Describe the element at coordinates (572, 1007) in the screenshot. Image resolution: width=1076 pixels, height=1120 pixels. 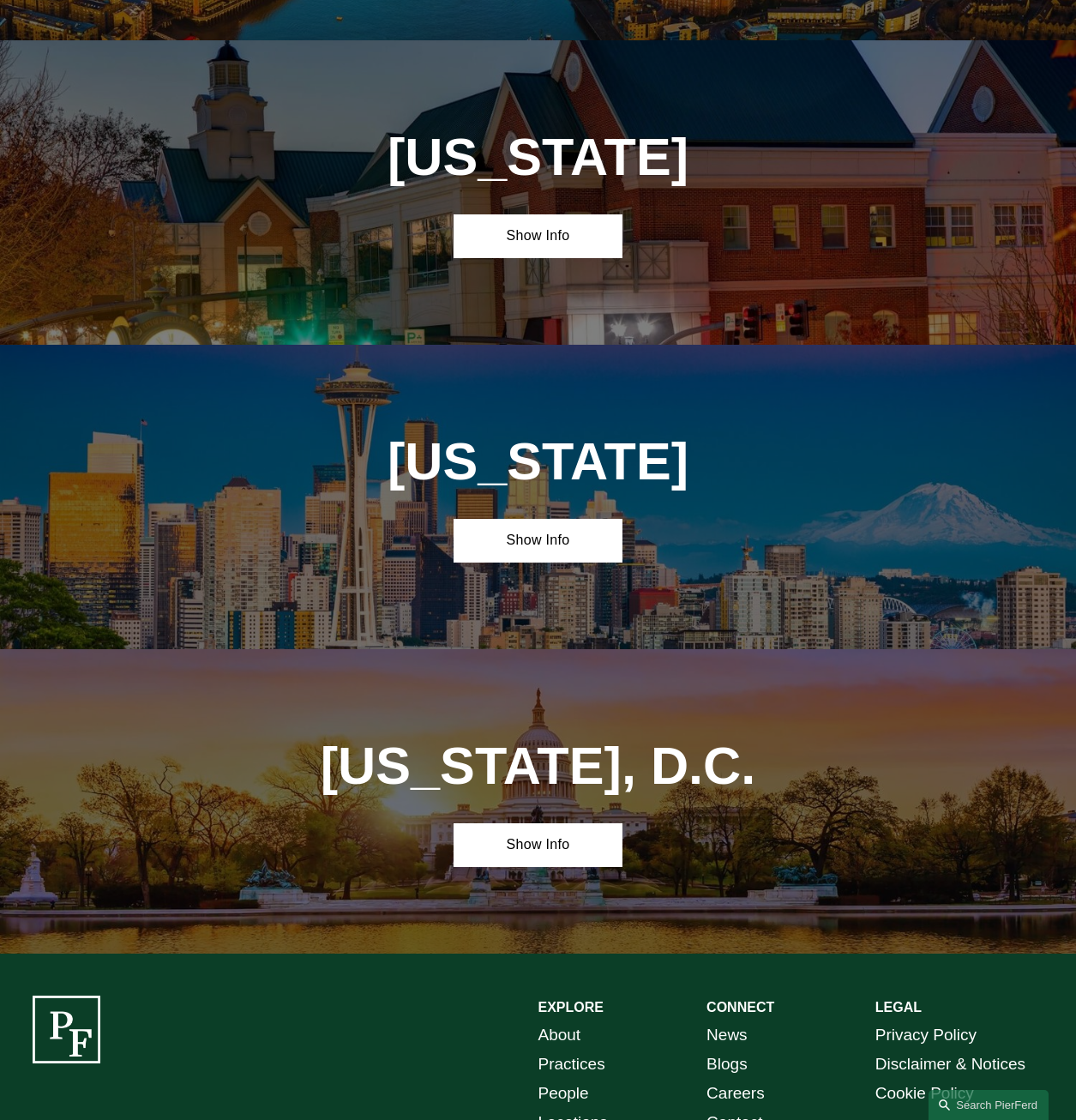
I see `strong: EXPLORE` at that location.